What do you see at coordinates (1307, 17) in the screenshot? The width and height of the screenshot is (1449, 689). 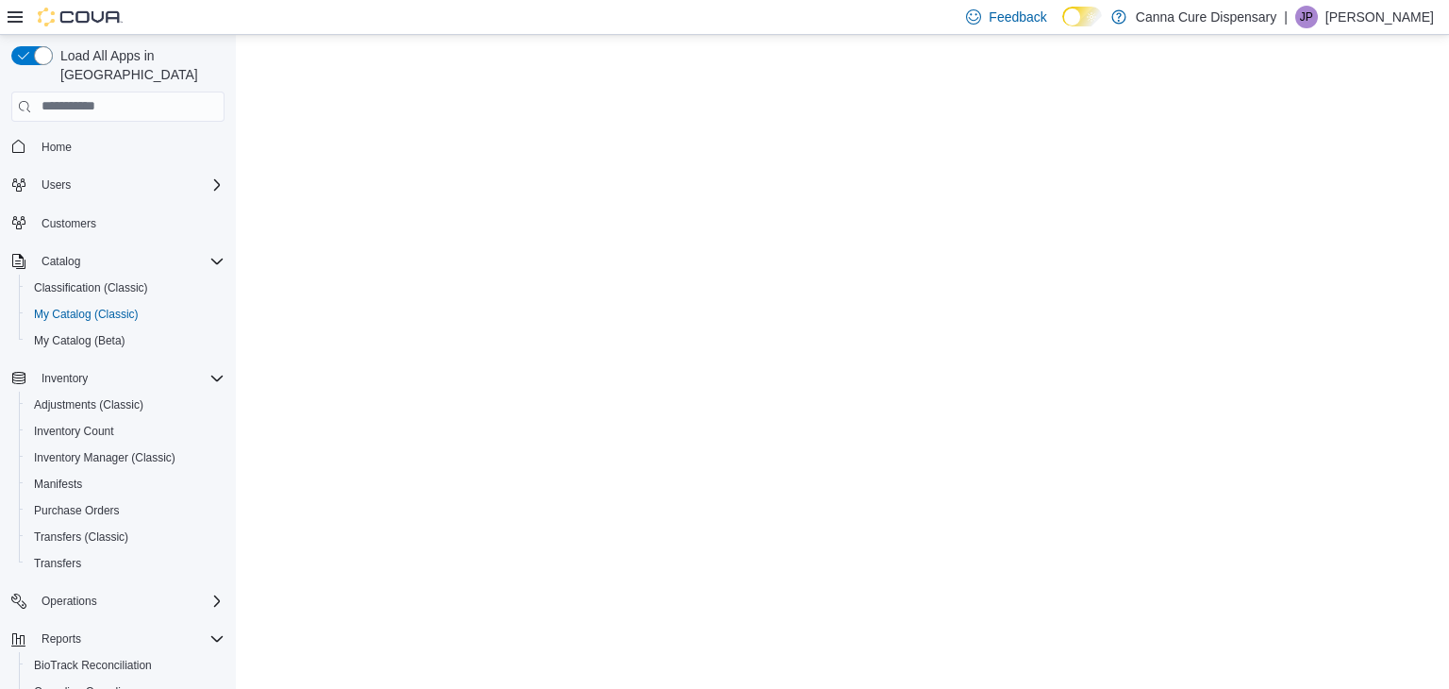 I see `span: JP` at bounding box center [1307, 17].